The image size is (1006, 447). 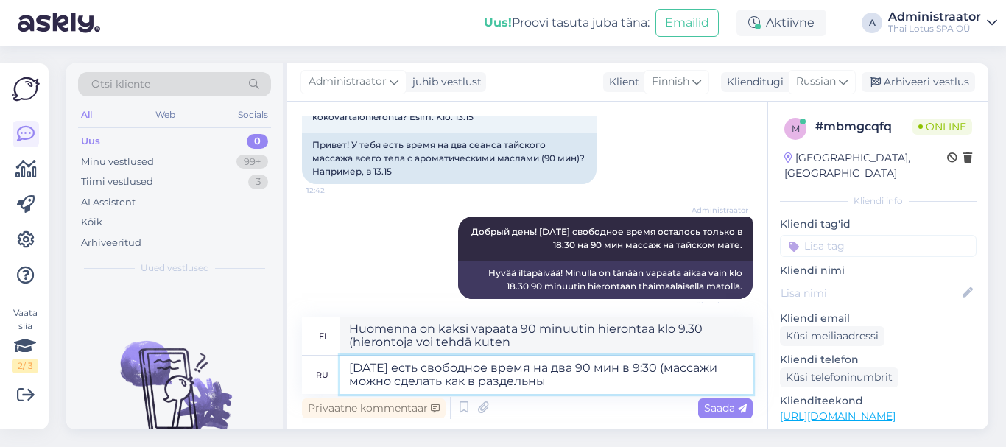 What do you see at coordinates (257, 141) in the screenshot?
I see `div: 0` at bounding box center [257, 141].